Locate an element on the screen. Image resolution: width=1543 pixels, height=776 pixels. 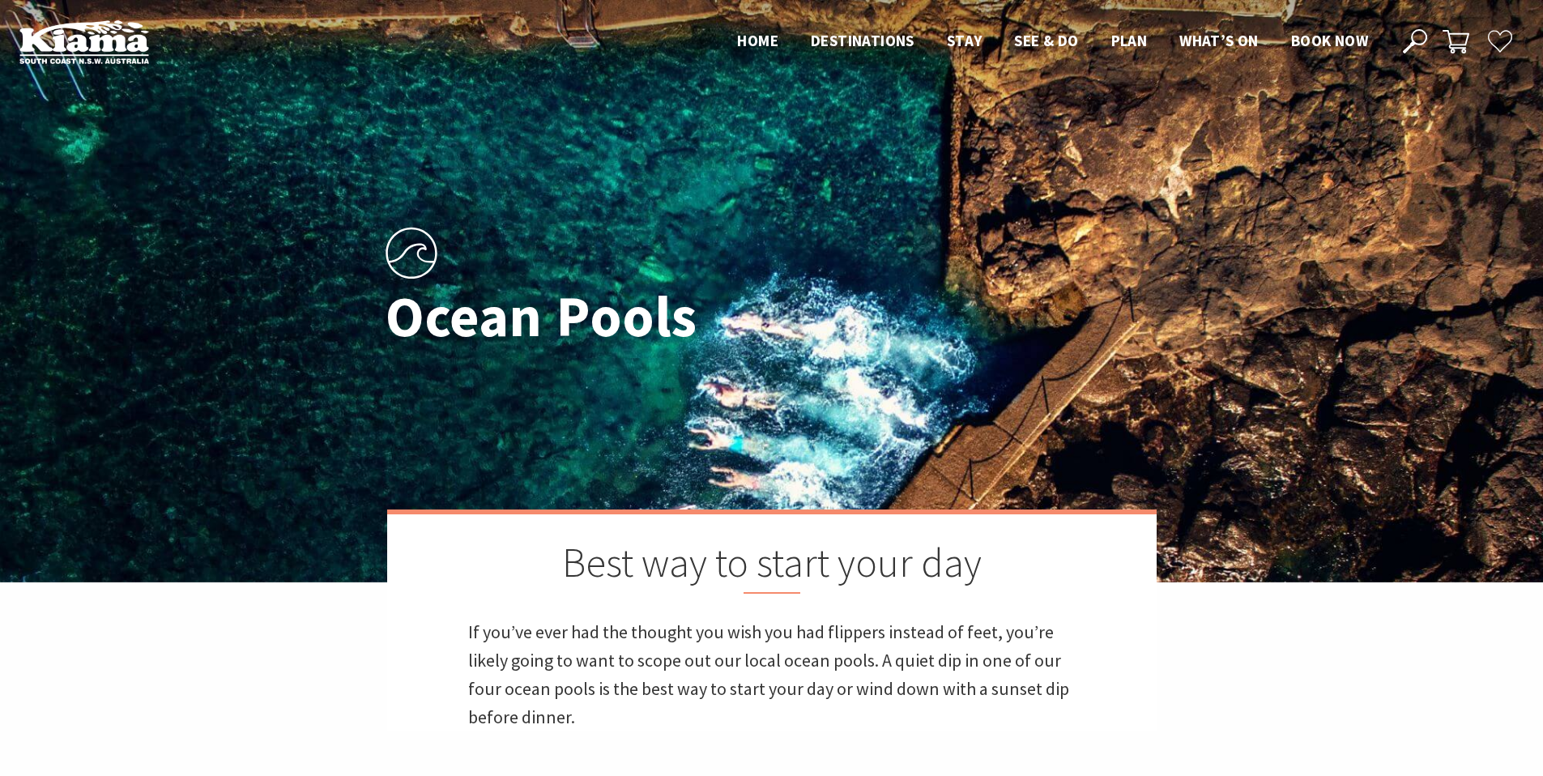
span: Destinations is located at coordinates (863, 41).